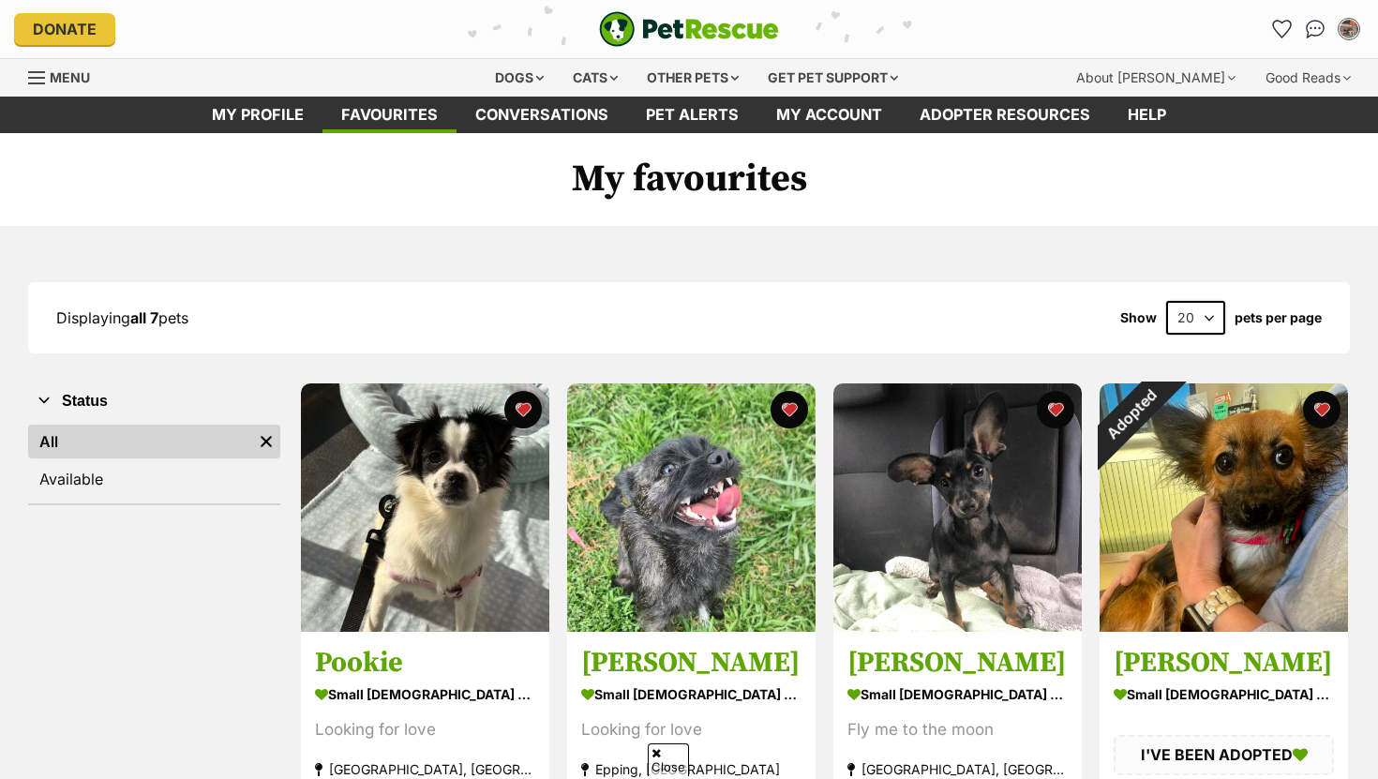  I want to click on a: My profile, so click(258, 114).